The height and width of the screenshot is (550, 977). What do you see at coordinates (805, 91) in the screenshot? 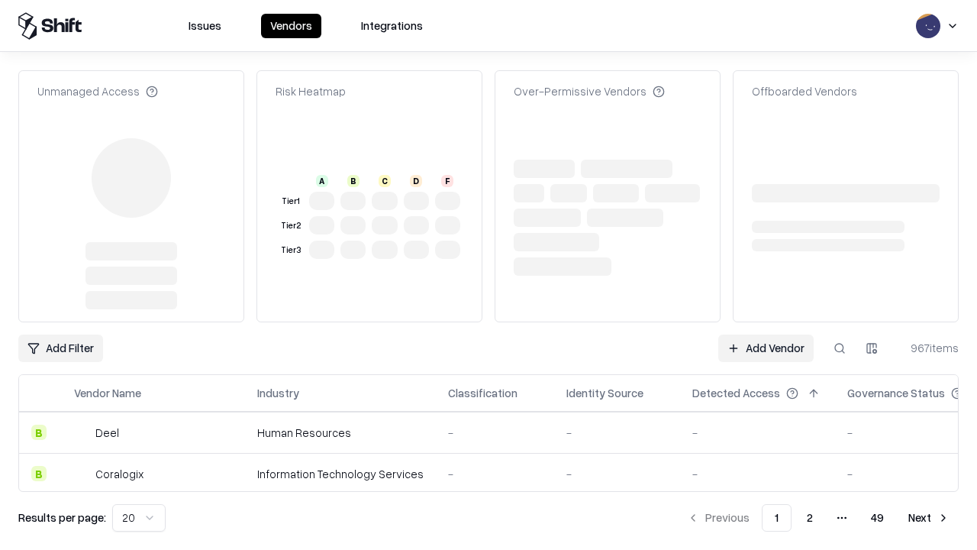
I see `div: Offboarded Vendors` at bounding box center [805, 91].